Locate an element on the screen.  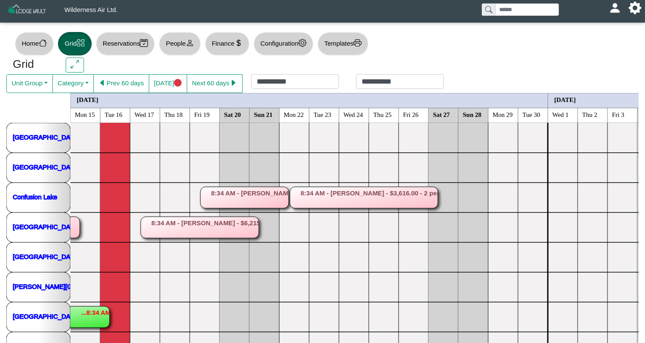
button: Category is located at coordinates (73, 84).